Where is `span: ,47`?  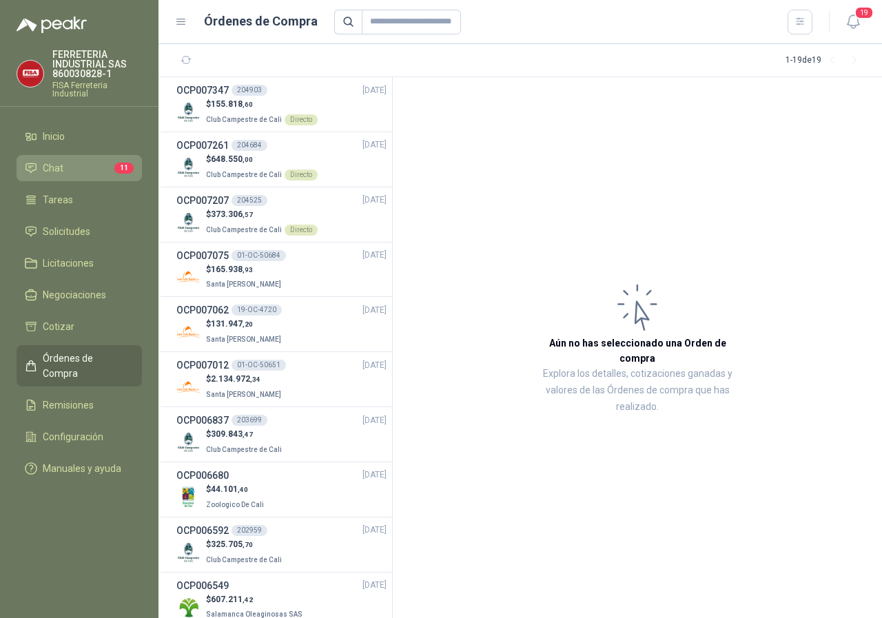
span: ,47 is located at coordinates (247, 434).